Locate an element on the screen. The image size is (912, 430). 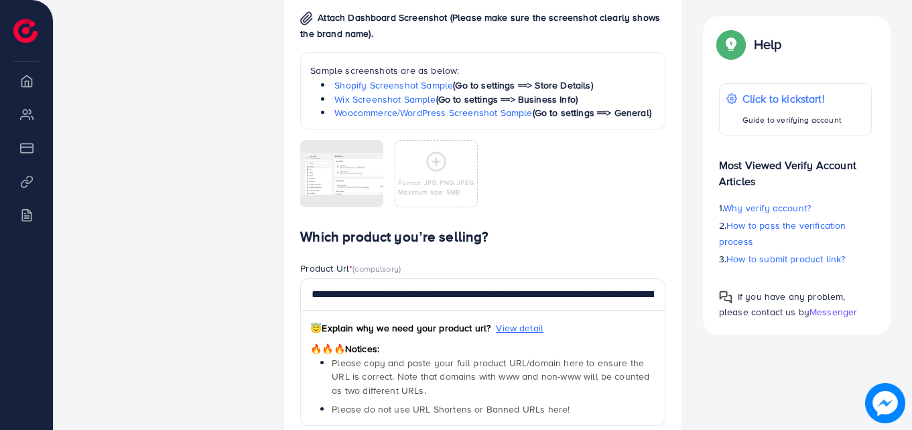
p: Click to kickstart! is located at coordinates (792, 99).